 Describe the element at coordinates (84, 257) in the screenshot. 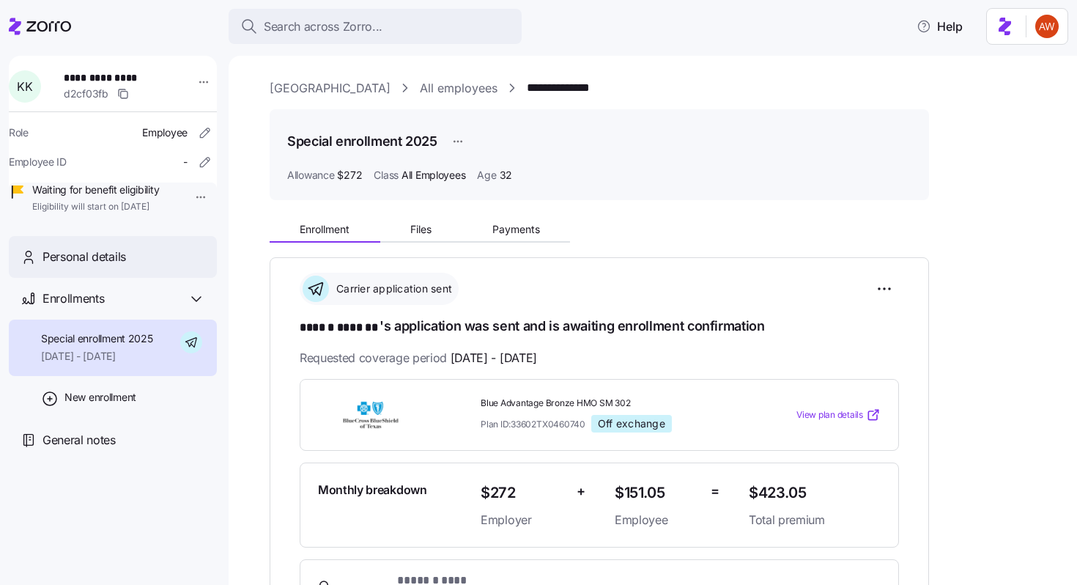

I see `span: Personal details` at that location.